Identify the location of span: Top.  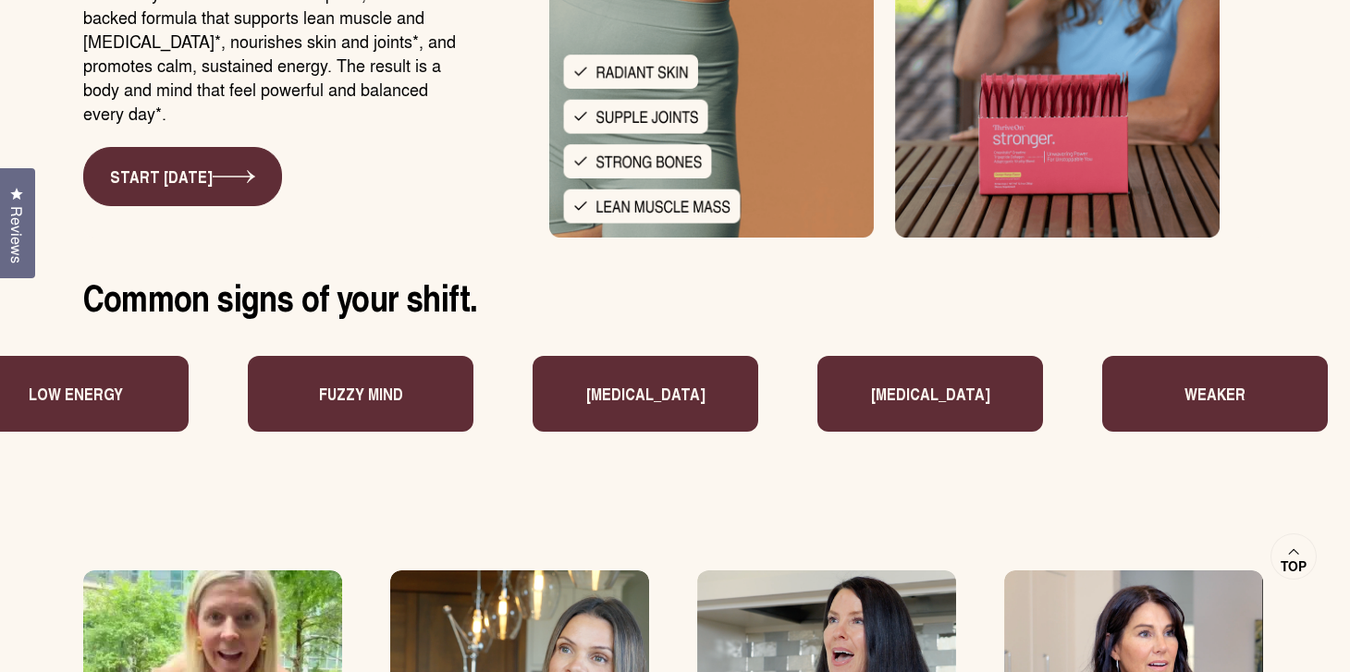
(1294, 567).